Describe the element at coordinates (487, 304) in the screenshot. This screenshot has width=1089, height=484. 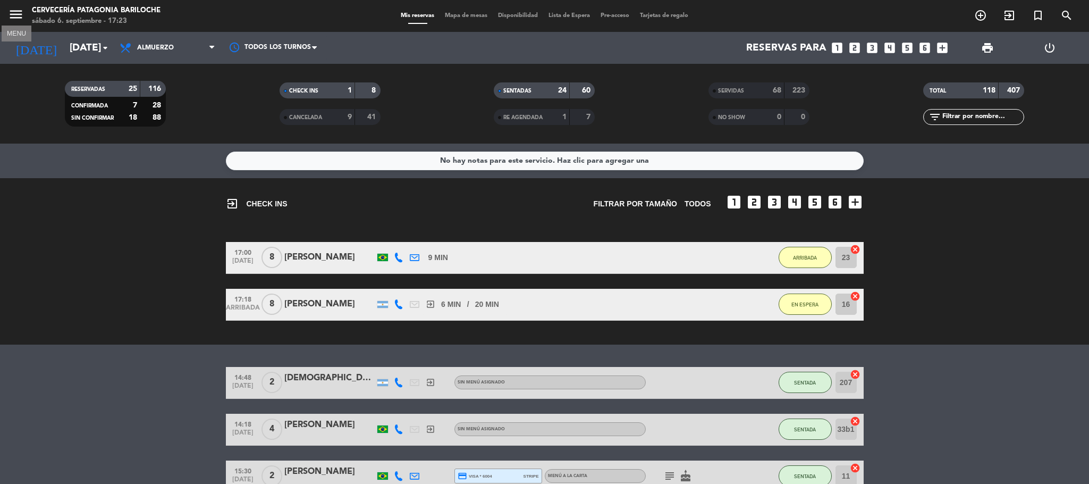
I see `span: 20 MIN` at that location.